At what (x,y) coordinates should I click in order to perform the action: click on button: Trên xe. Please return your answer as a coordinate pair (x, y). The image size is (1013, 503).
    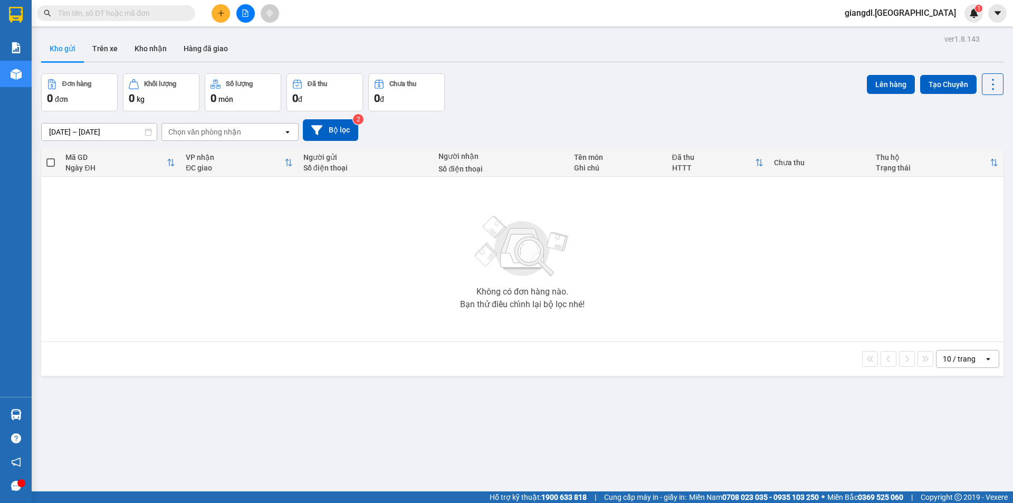
    Looking at the image, I should click on (105, 49).